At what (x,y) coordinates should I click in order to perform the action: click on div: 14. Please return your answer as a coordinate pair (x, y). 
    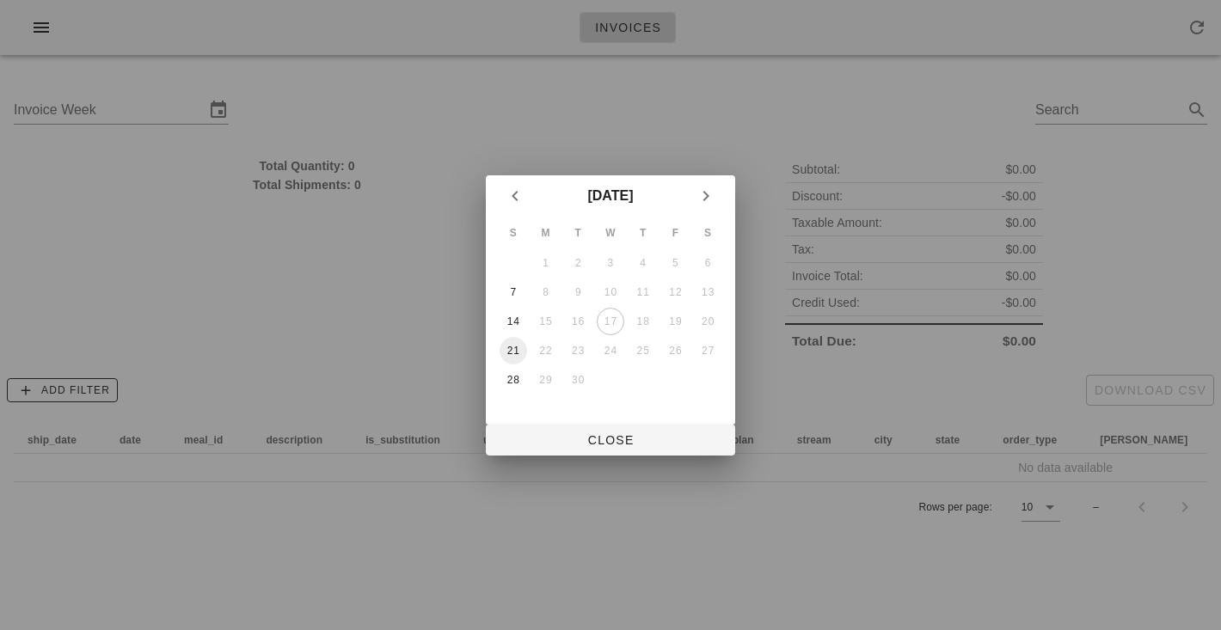
    Looking at the image, I should click on (513, 322).